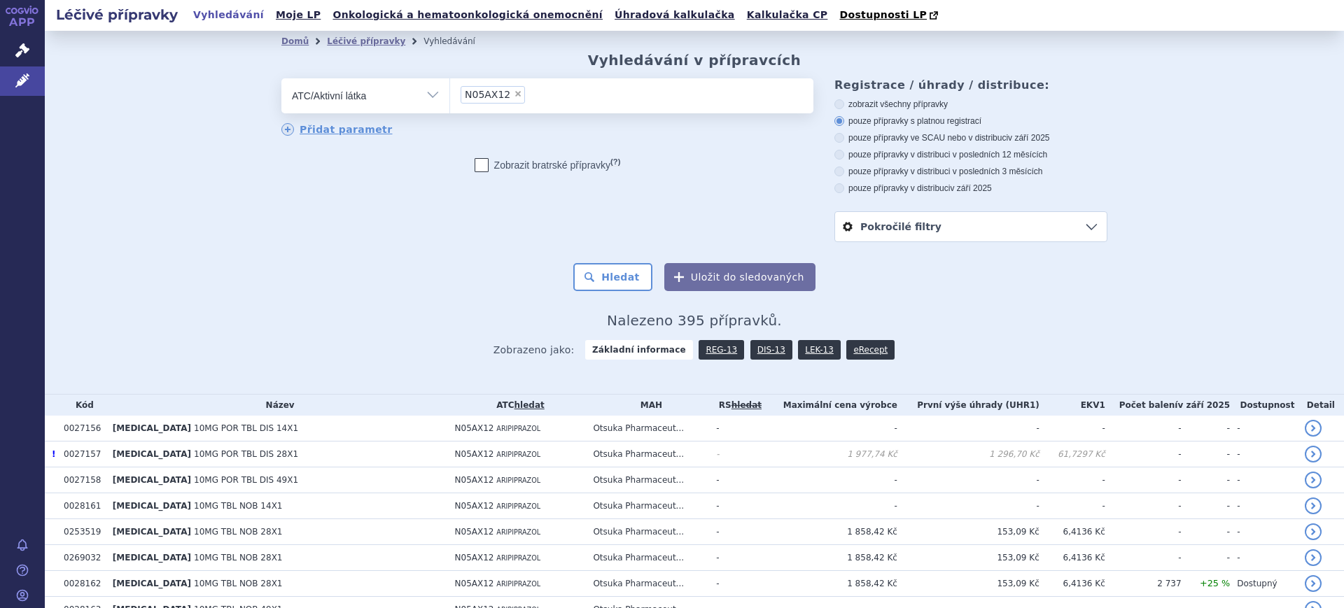 Image resolution: width=1344 pixels, height=608 pixels. What do you see at coordinates (298, 15) in the screenshot?
I see `a: Moje LP` at bounding box center [298, 15].